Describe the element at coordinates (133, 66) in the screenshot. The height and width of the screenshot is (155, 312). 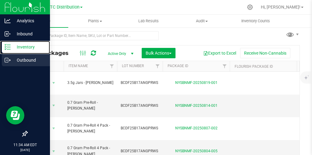
I see `a: Lot Number` at that location.